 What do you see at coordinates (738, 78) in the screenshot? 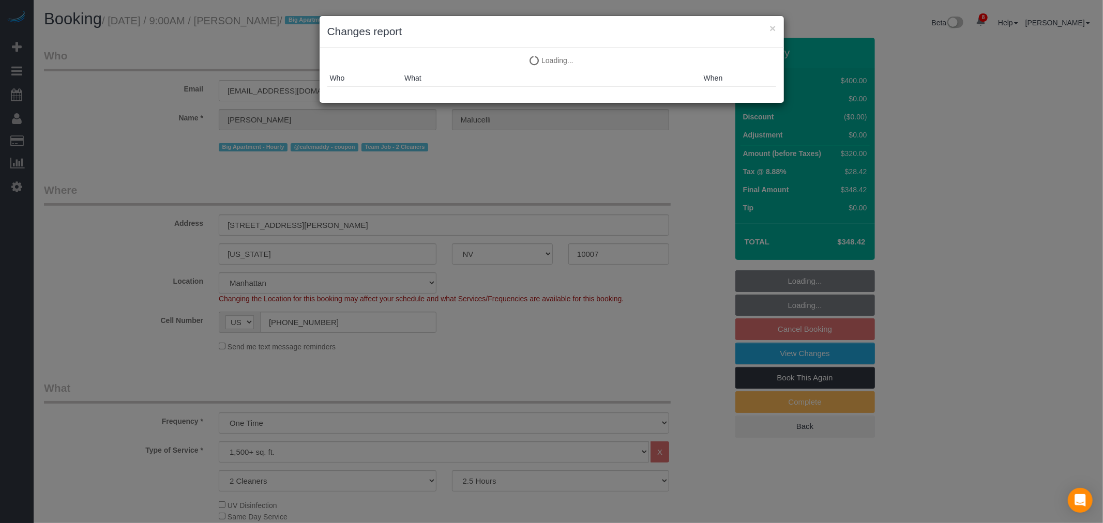
I see `th: When` at bounding box center [738, 78].